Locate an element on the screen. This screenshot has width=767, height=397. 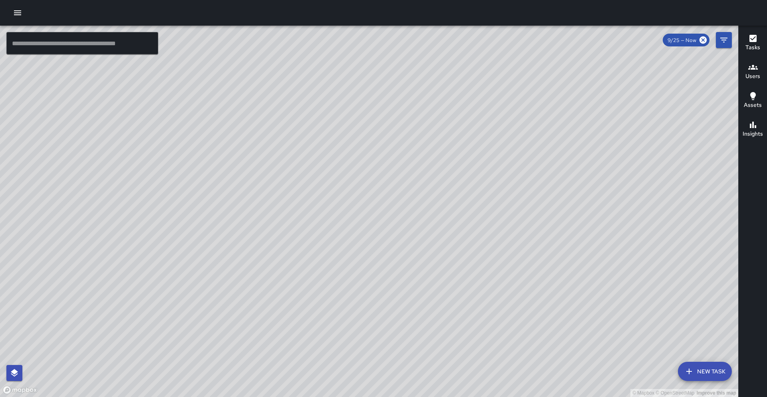
h6: Assets is located at coordinates (753, 105).